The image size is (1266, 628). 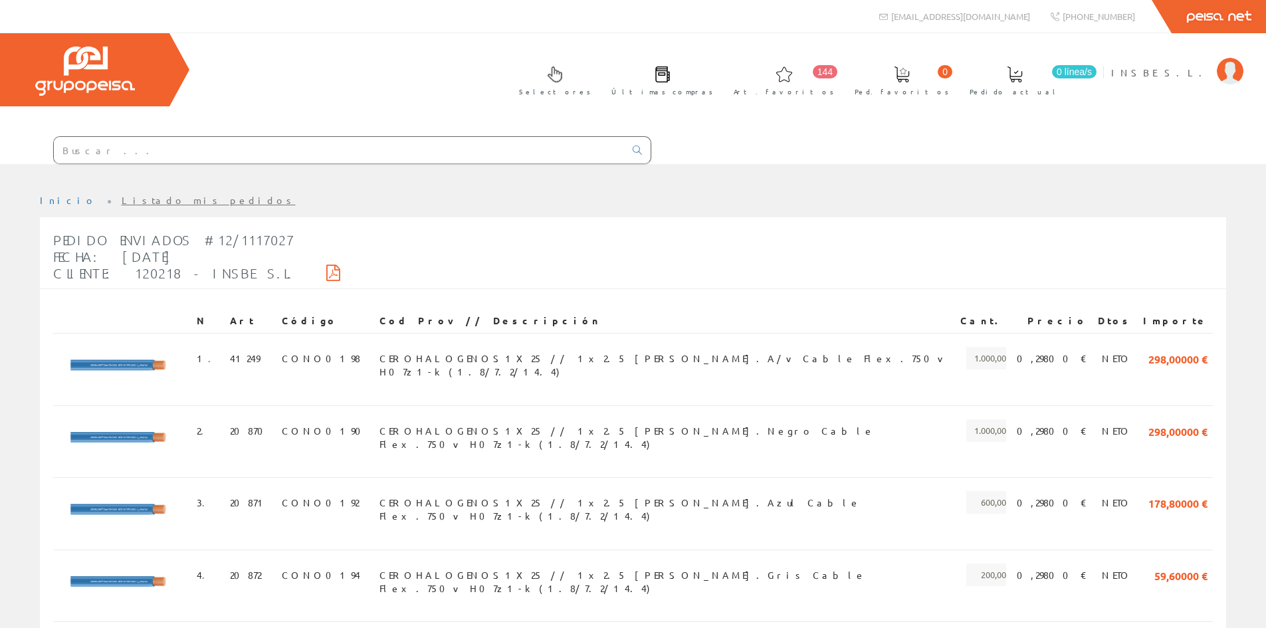 I want to click on span: 200,00, so click(x=986, y=575).